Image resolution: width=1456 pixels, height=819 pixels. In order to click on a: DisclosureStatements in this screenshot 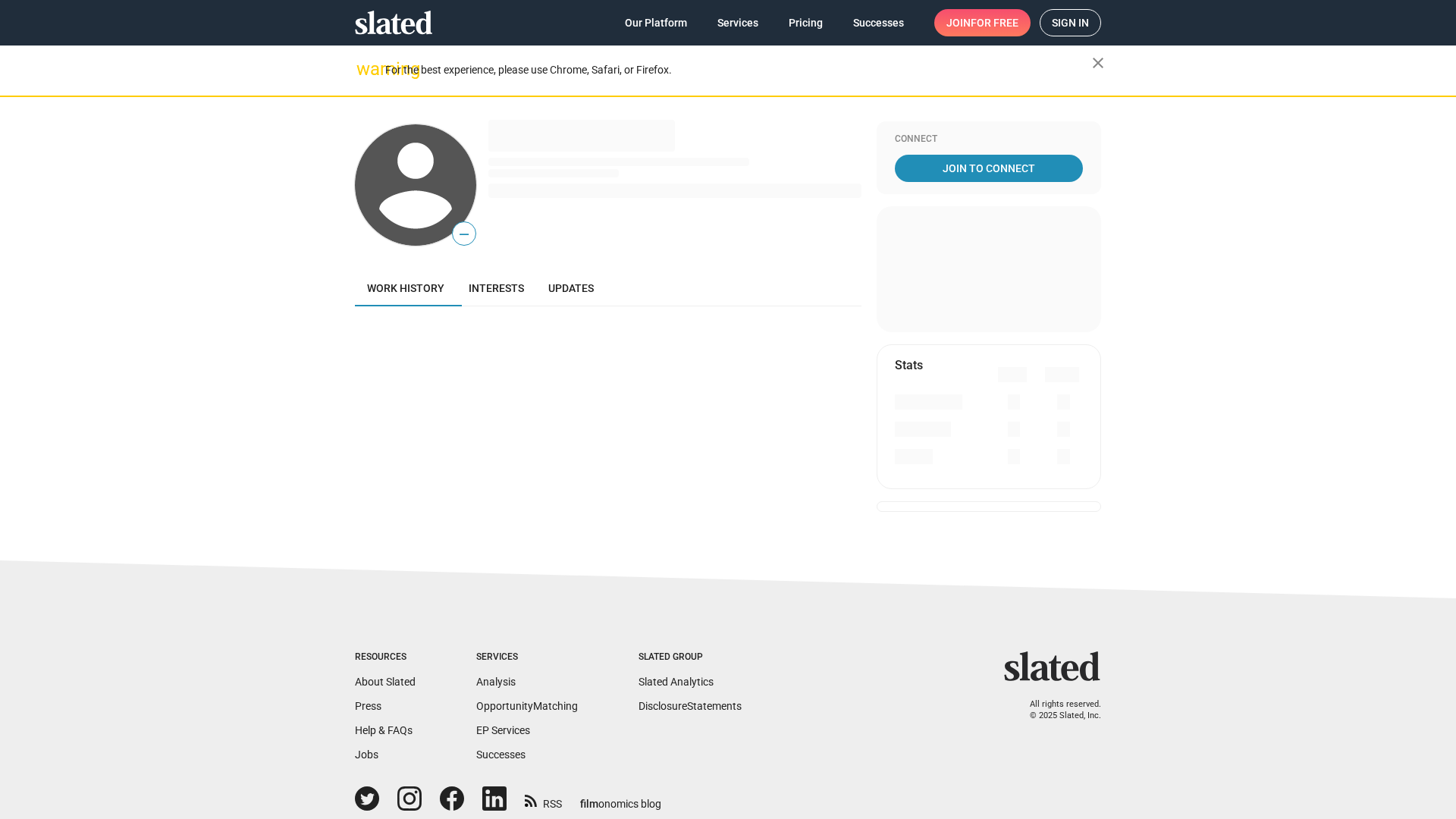, I will do `click(690, 706)`.